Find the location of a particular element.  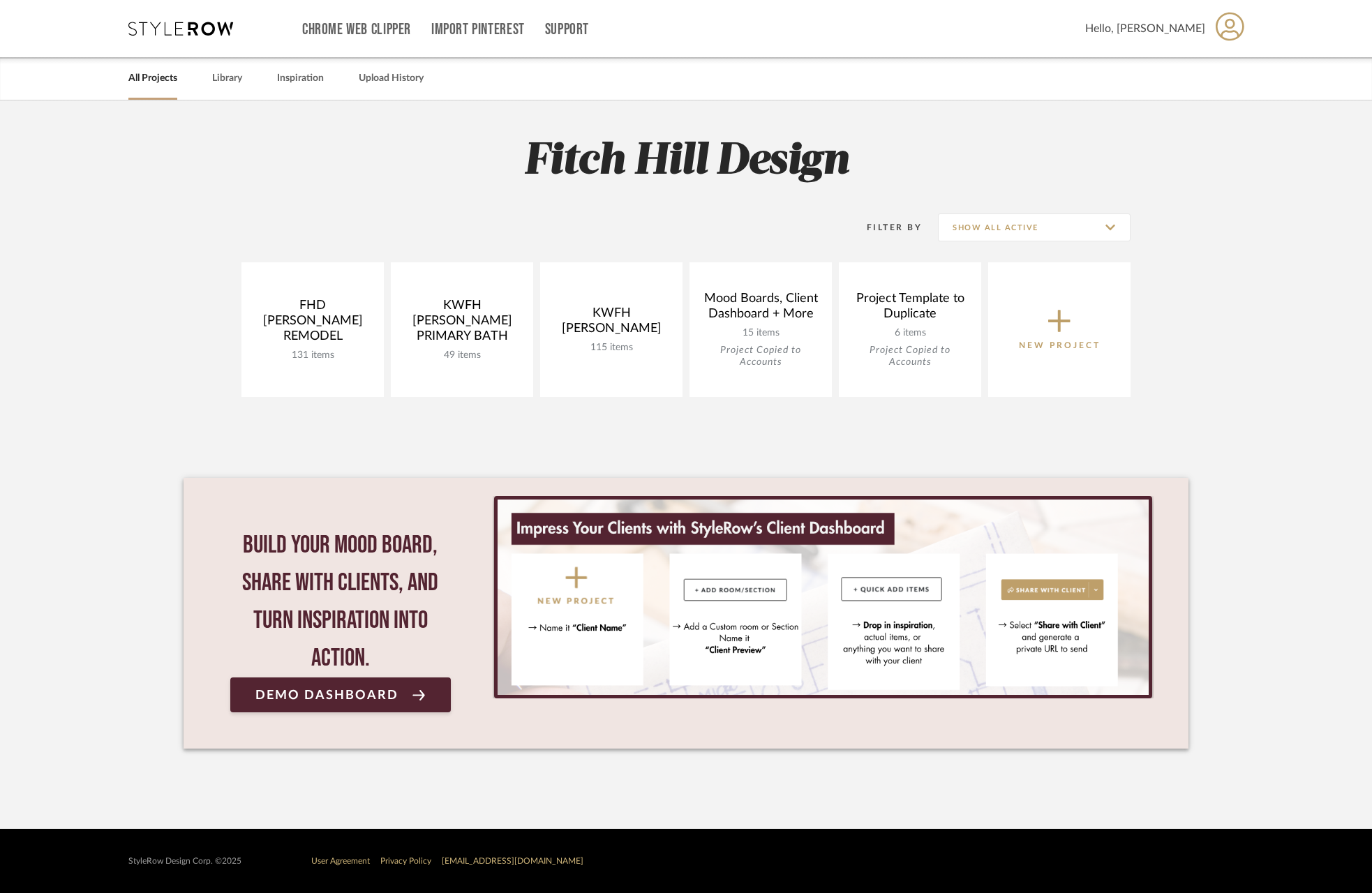

a: Chrome Web Clipper is located at coordinates (357, 29).